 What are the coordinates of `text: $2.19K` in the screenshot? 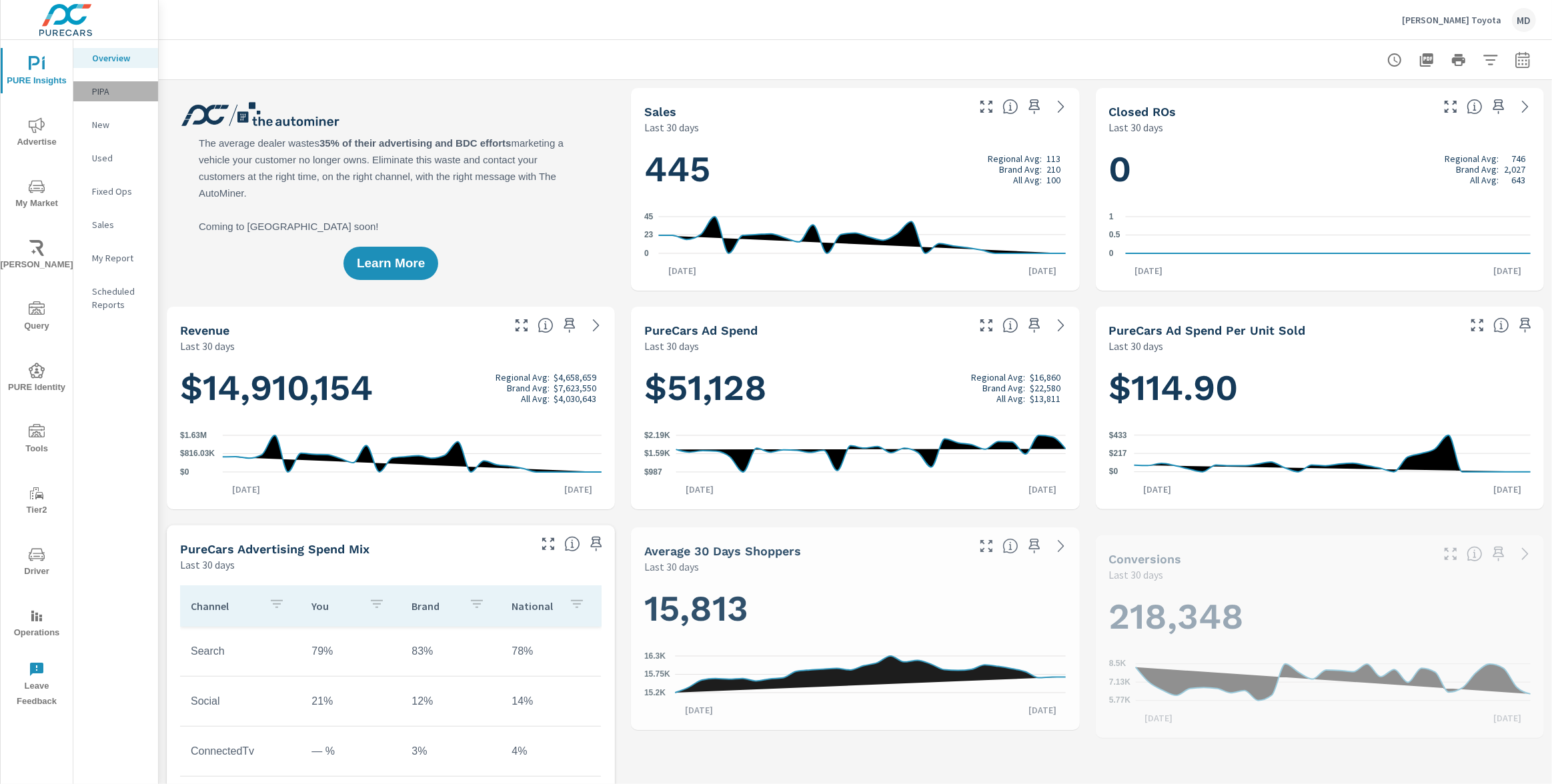 It's located at (657, 435).